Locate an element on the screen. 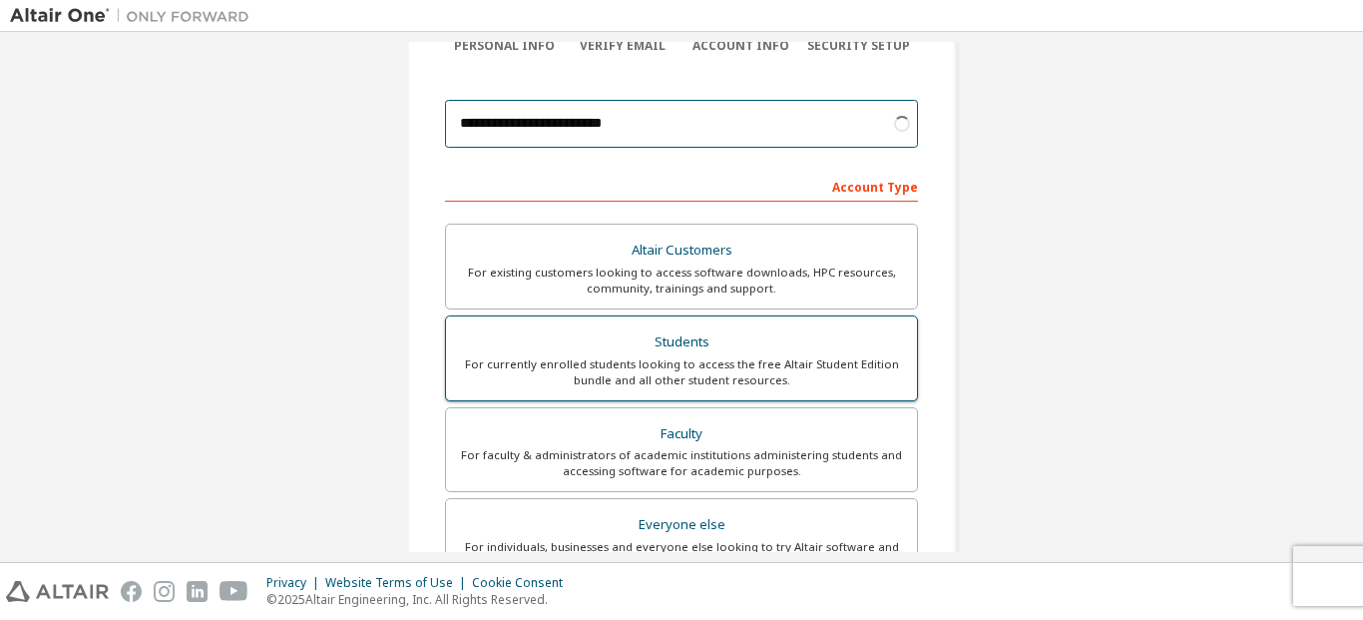 Image resolution: width=1363 pixels, height=620 pixels. div: Cookie Consent is located at coordinates (523, 583).